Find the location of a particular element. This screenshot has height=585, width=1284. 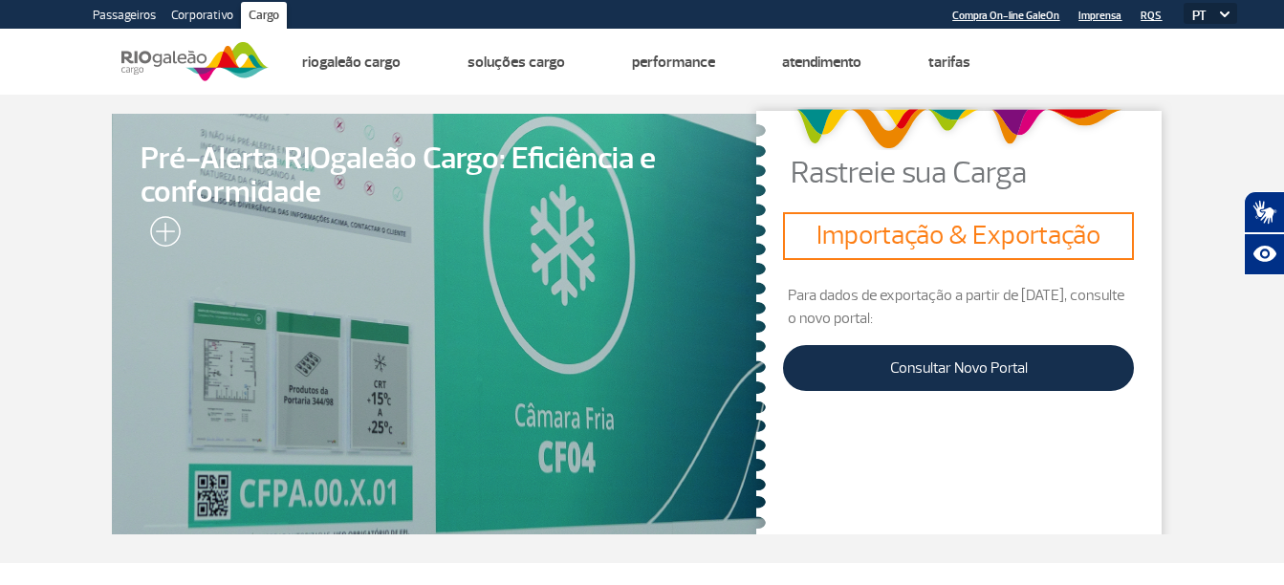

a: Cargo is located at coordinates (264, 17).